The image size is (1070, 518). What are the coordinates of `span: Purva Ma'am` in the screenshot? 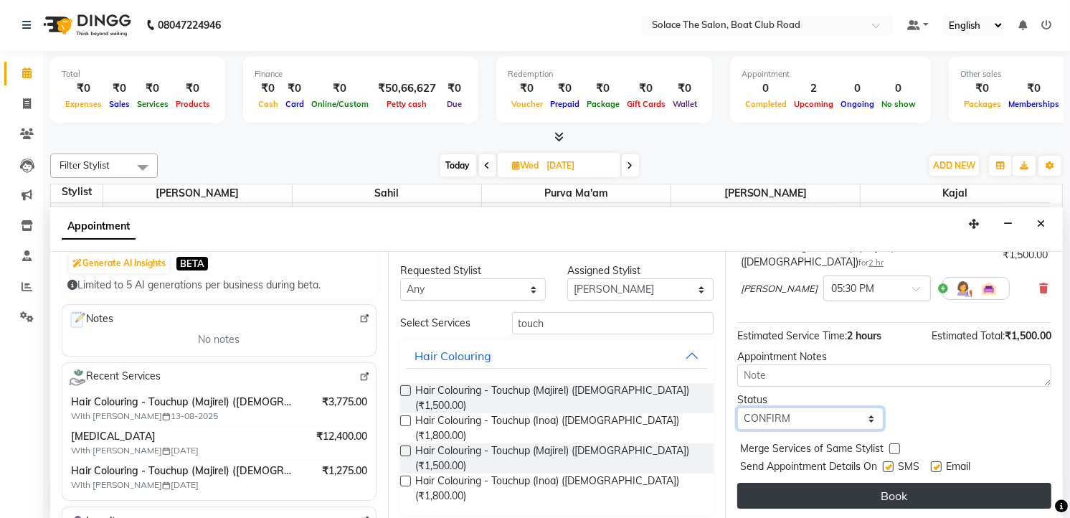 It's located at (576, 193).